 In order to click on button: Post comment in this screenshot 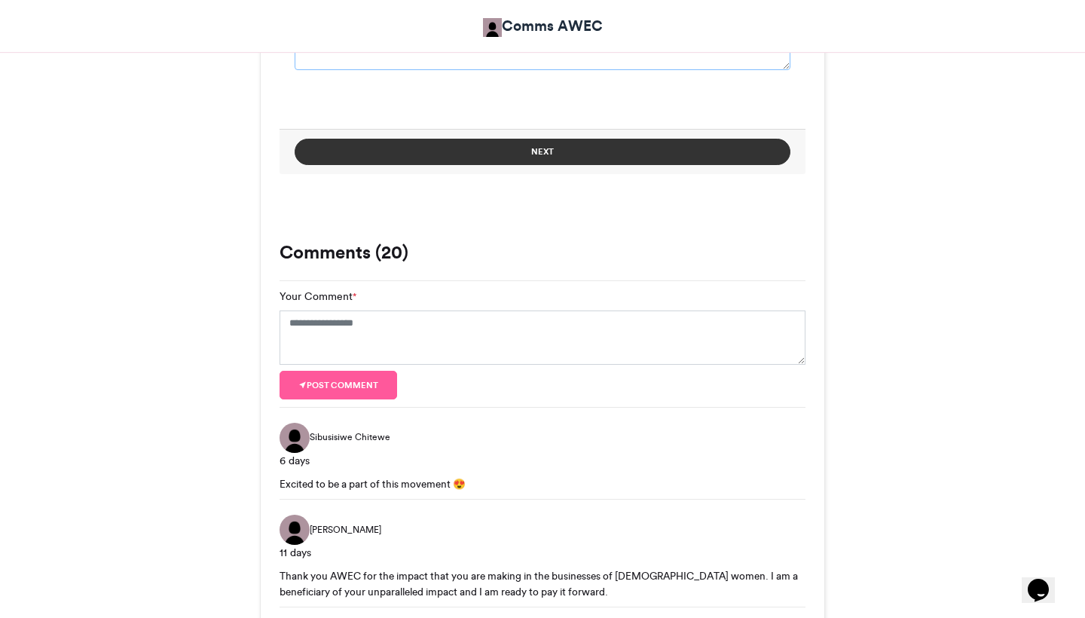, I will do `click(338, 385)`.